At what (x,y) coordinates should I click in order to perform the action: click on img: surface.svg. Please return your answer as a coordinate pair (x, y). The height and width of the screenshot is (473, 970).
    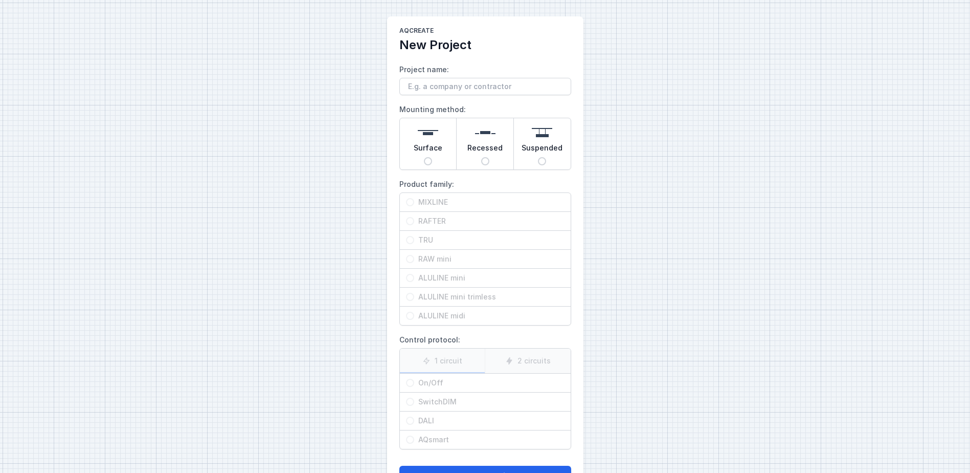
    Looking at the image, I should click on (428, 133).